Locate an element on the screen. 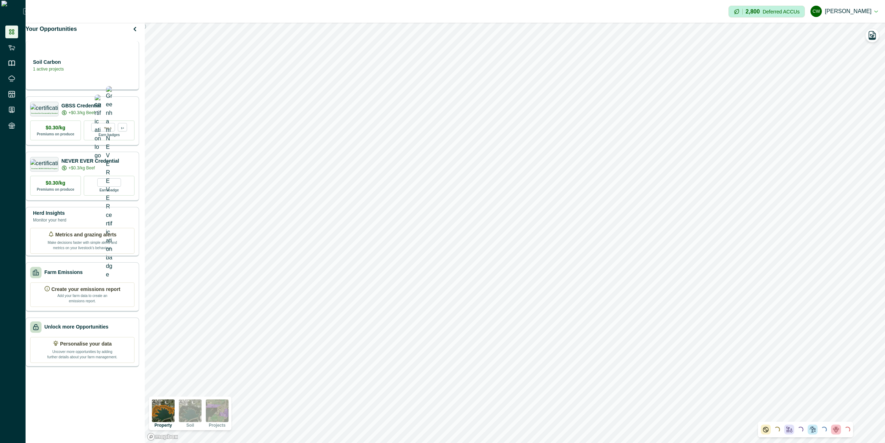 The image size is (885, 443). p: Soil is located at coordinates (190, 426).